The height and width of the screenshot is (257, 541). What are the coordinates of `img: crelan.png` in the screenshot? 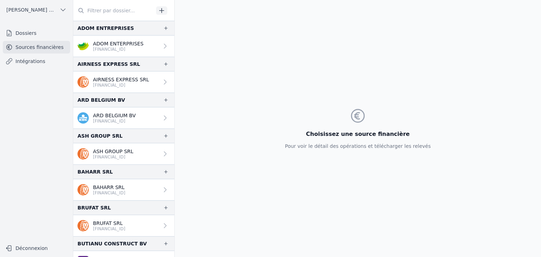 It's located at (83, 46).